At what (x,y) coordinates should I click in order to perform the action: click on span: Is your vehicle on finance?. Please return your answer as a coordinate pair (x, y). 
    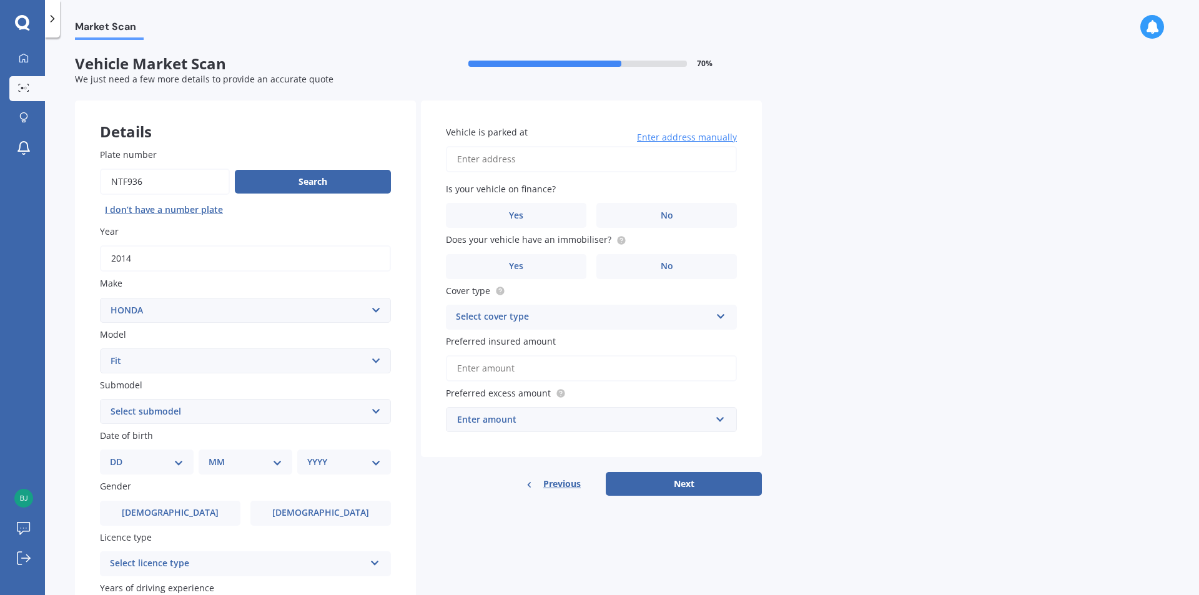
    Looking at the image, I should click on (501, 189).